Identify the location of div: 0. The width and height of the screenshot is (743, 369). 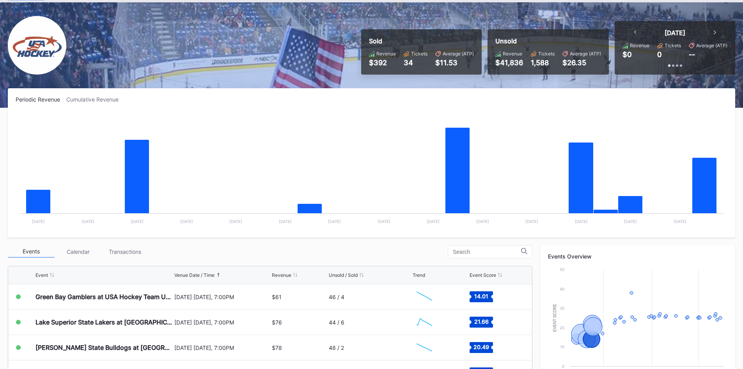
(660, 54).